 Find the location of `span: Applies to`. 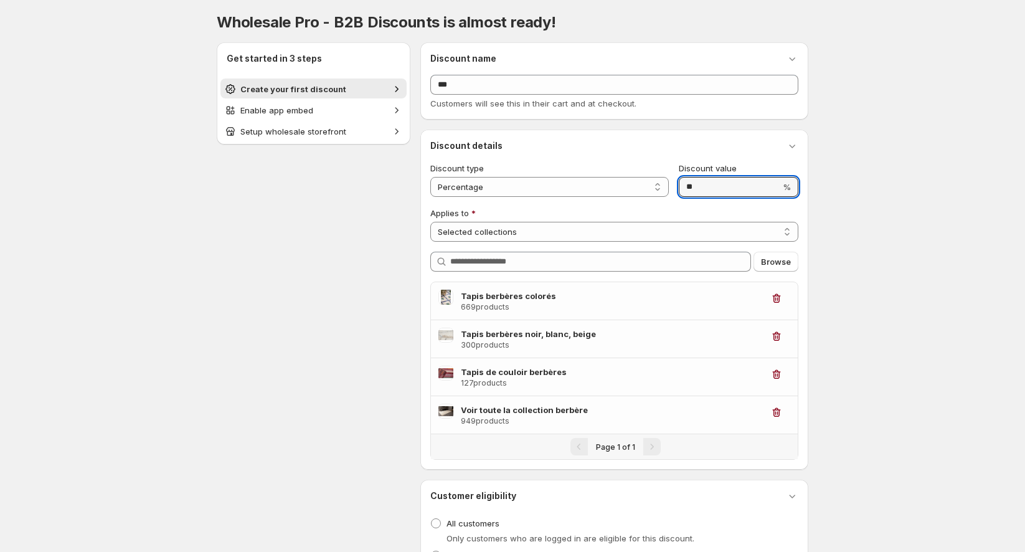

span: Applies to is located at coordinates (450, 213).